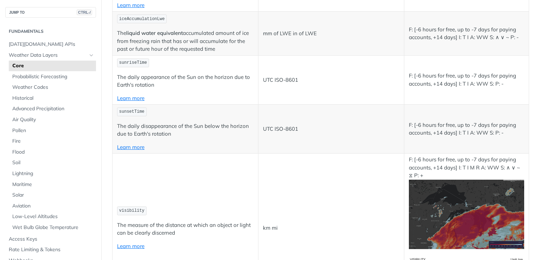 The image size is (540, 260). Describe the element at coordinates (133, 63) in the screenshot. I see `span: sunriseTime` at that location.